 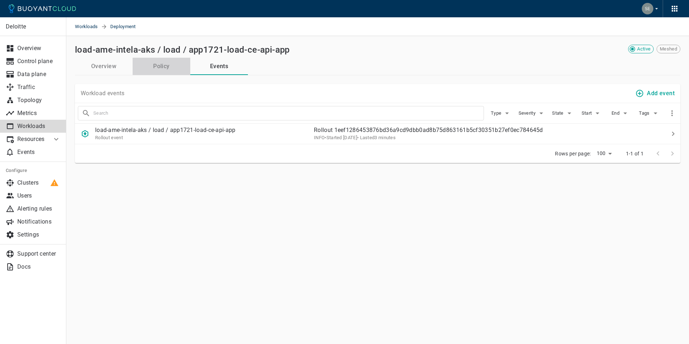 What do you see at coordinates (33, 27) in the screenshot?
I see `p: Deloitte` at bounding box center [33, 27].